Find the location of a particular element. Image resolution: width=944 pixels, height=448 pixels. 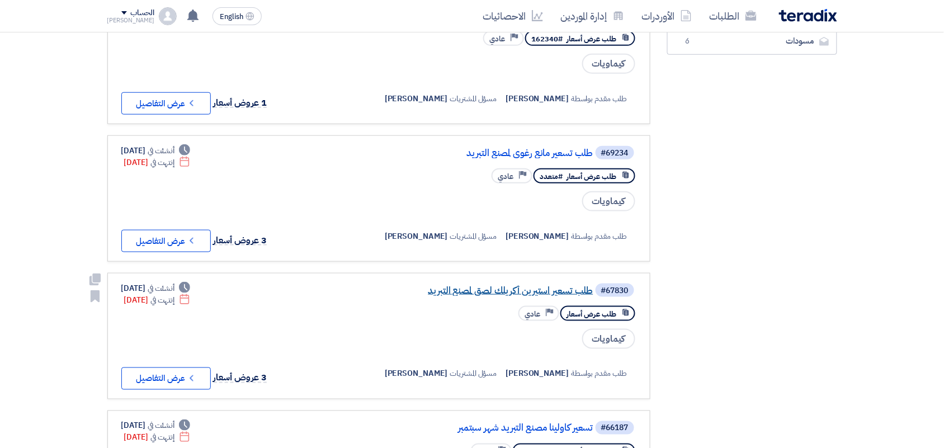

a: الطلبات is located at coordinates (733, 16).